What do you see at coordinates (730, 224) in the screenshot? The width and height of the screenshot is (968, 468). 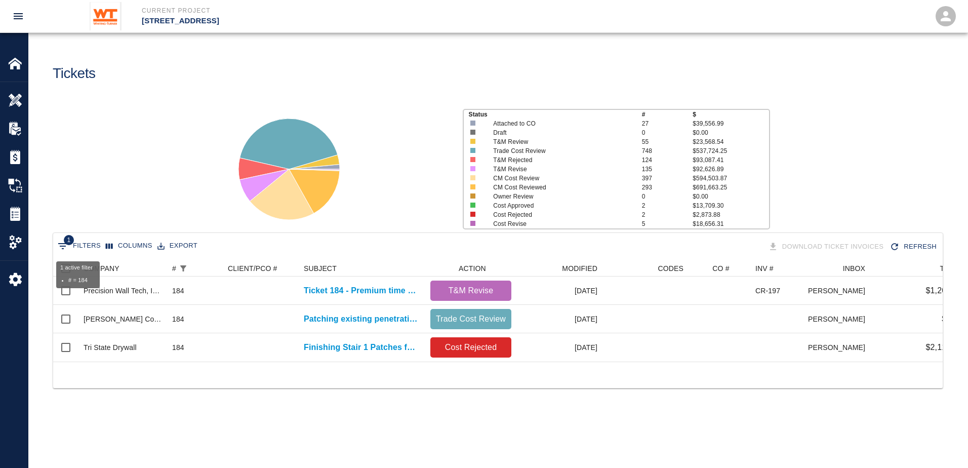 I see `p: $18,656.31` at bounding box center [730, 224].